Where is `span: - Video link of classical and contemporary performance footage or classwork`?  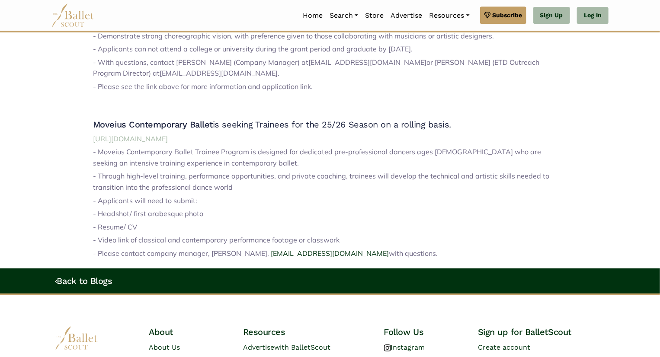 span: - Video link of classical and contemporary performance footage or classwork is located at coordinates (216, 240).